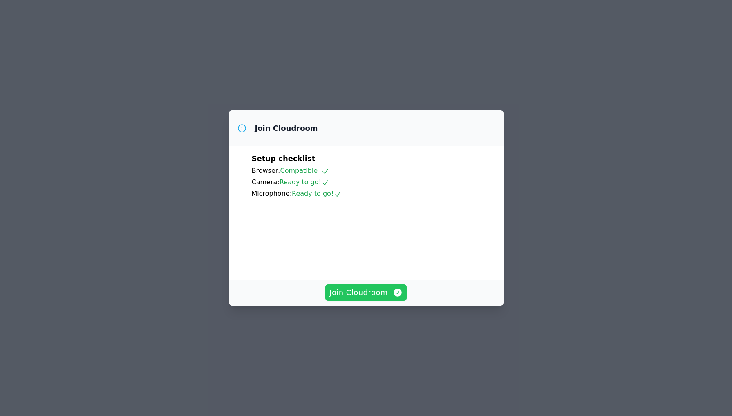 This screenshot has height=416, width=732. Describe the element at coordinates (287, 128) in the screenshot. I see `h3: Join Cloudroom` at that location.